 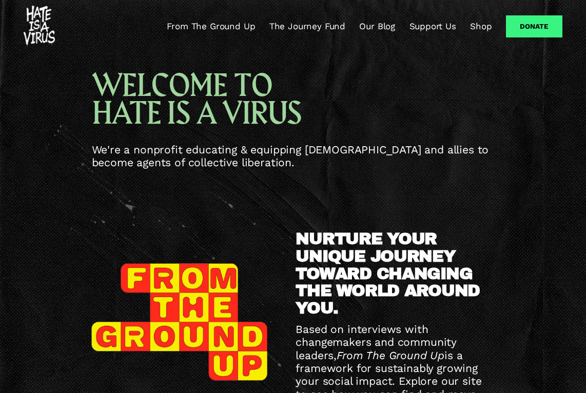 I want to click on a: Shop, so click(x=481, y=27).